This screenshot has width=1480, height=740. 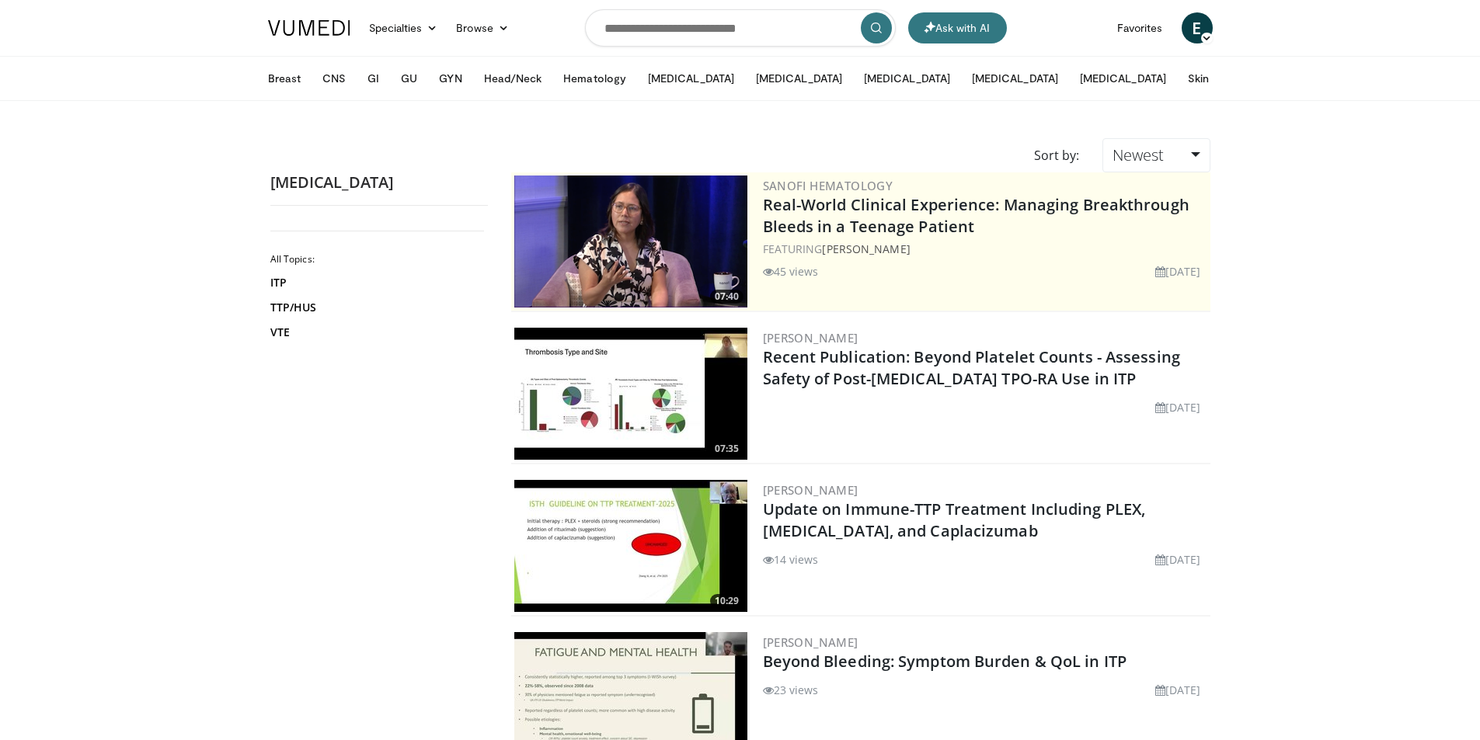 What do you see at coordinates (594, 78) in the screenshot?
I see `button: Hematology` at bounding box center [594, 78].